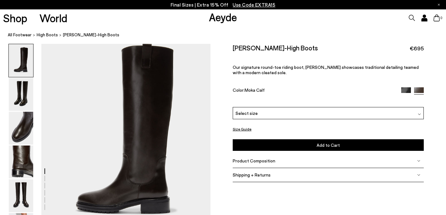 This screenshot has height=215, width=446. What do you see at coordinates (417, 48) in the screenshot?
I see `span: €695` at bounding box center [417, 48].